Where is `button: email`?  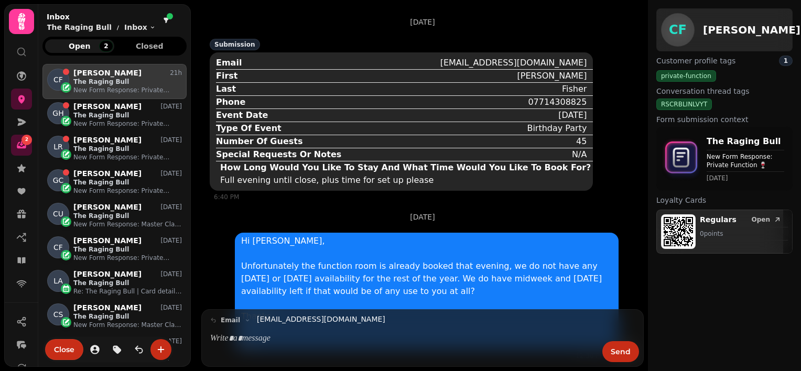
button: email is located at coordinates (230, 320).